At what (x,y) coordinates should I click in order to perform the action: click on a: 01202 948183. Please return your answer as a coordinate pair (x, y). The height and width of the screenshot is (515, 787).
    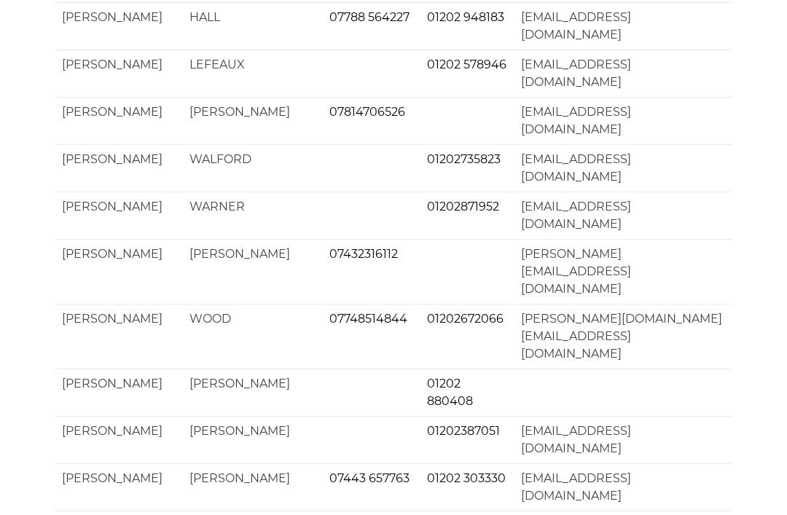
    Looking at the image, I should click on (466, 17).